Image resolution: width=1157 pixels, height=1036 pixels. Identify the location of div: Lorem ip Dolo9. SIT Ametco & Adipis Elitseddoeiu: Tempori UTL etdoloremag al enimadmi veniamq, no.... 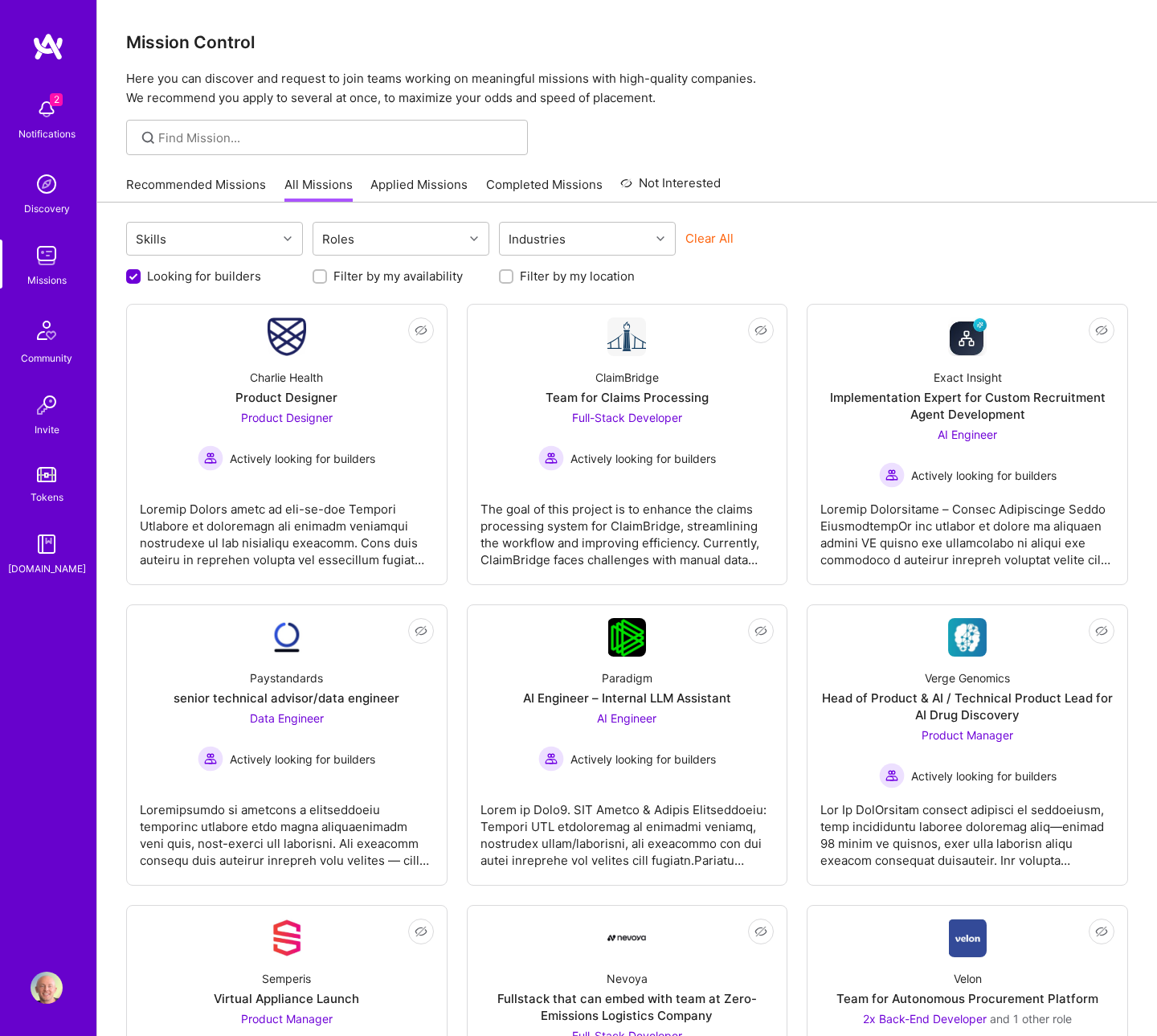
(628, 829).